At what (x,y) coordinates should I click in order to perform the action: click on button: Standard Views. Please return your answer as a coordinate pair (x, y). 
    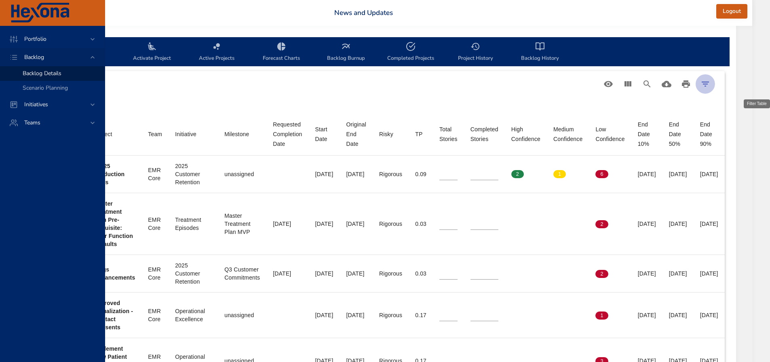
    Looking at the image, I should click on (609, 84).